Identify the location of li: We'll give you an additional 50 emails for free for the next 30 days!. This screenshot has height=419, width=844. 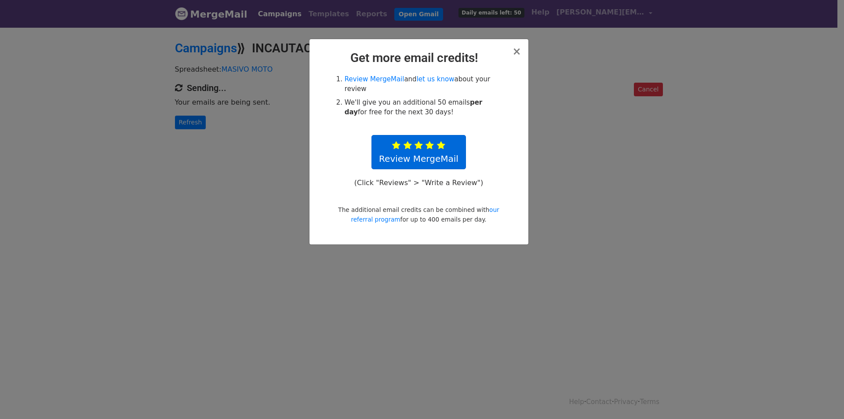
(424, 107).